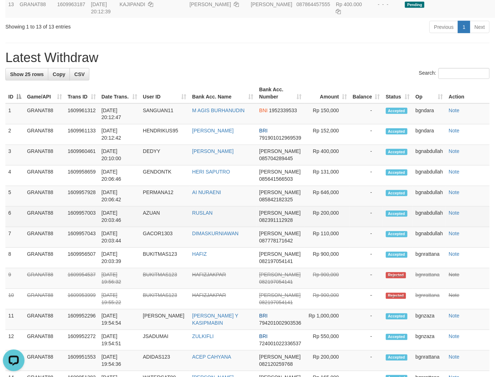 The height and width of the screenshot is (377, 495). I want to click on span: Copy 085704289445 to clipboard, so click(276, 159).